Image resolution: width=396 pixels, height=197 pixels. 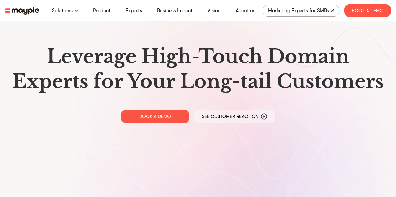 I want to click on img: mayple-logo, so click(x=22, y=11).